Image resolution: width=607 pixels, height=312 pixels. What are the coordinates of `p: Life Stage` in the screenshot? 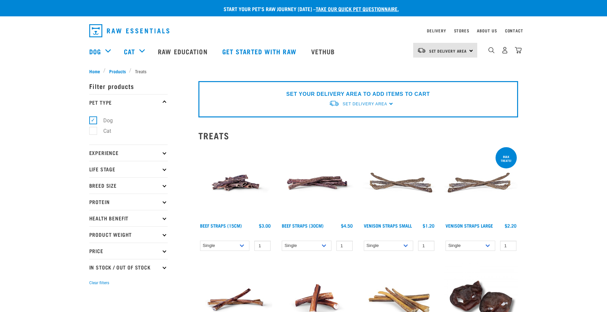 It's located at (129, 169).